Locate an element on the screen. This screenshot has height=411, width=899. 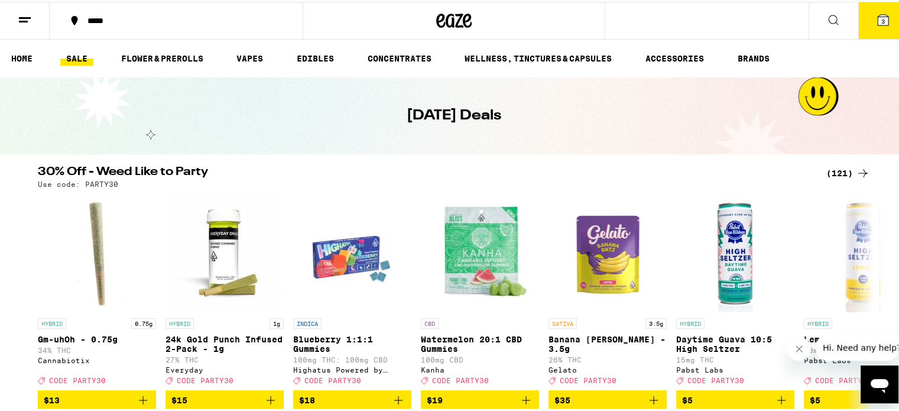
img: Highatus Powered by Cannabiotix - Blueberry 1:1:1 Gummies is located at coordinates (352, 251).